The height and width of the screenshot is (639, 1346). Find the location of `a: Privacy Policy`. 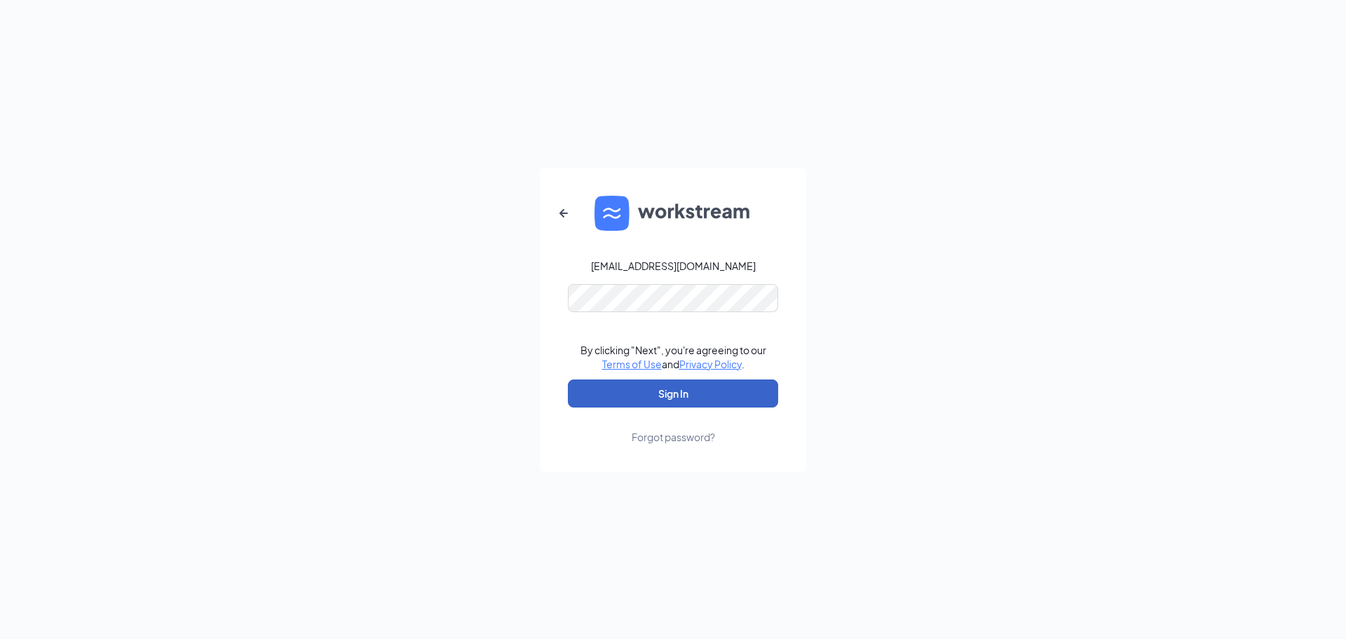

a: Privacy Policy is located at coordinates (710, 364).